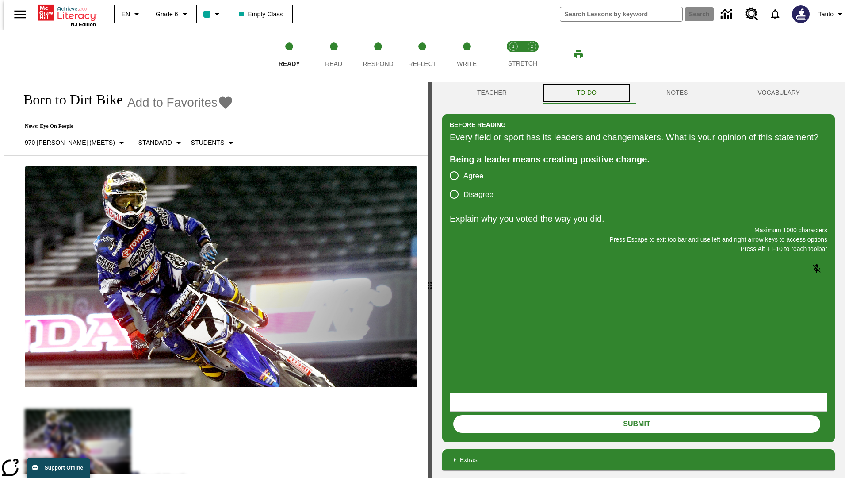 This screenshot has height=478, width=849. Describe the element at coordinates (638, 239) in the screenshot. I see `p: Press Escape to exit toolbar and use left and right arrow keys to access options` at that location.